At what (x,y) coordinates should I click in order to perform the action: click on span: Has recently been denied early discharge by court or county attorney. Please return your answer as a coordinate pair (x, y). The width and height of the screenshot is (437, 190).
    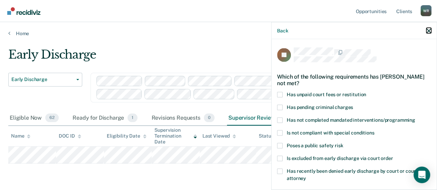
    Looking at the image, I should click on (353, 175).